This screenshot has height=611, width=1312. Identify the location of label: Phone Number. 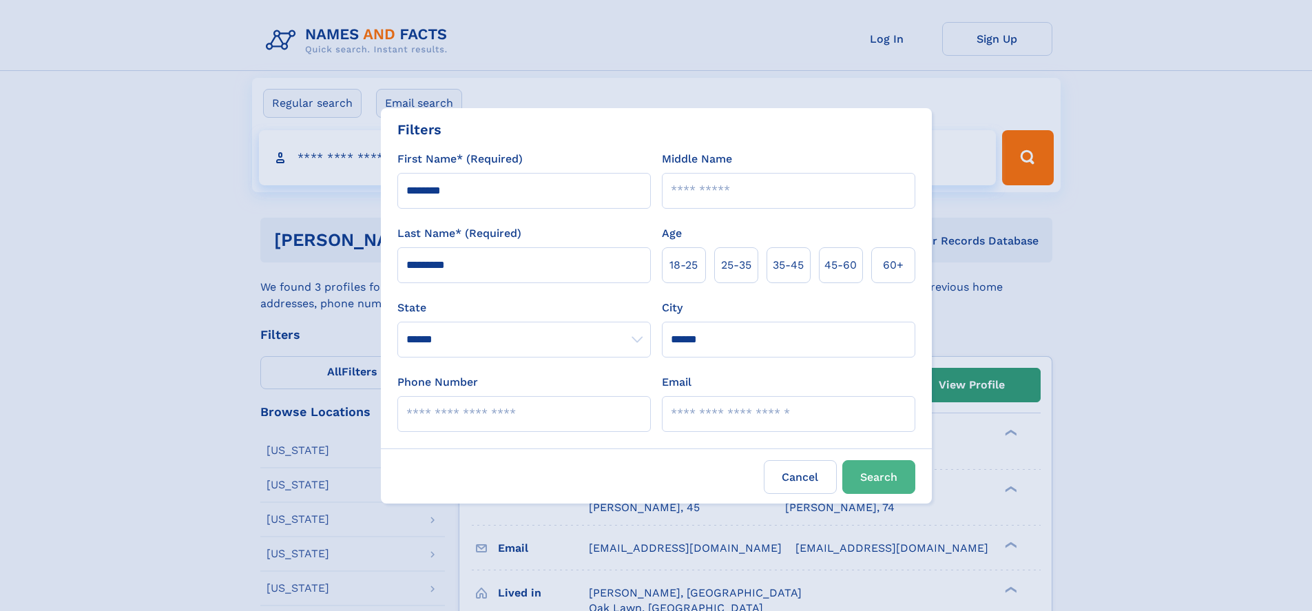
(437, 382).